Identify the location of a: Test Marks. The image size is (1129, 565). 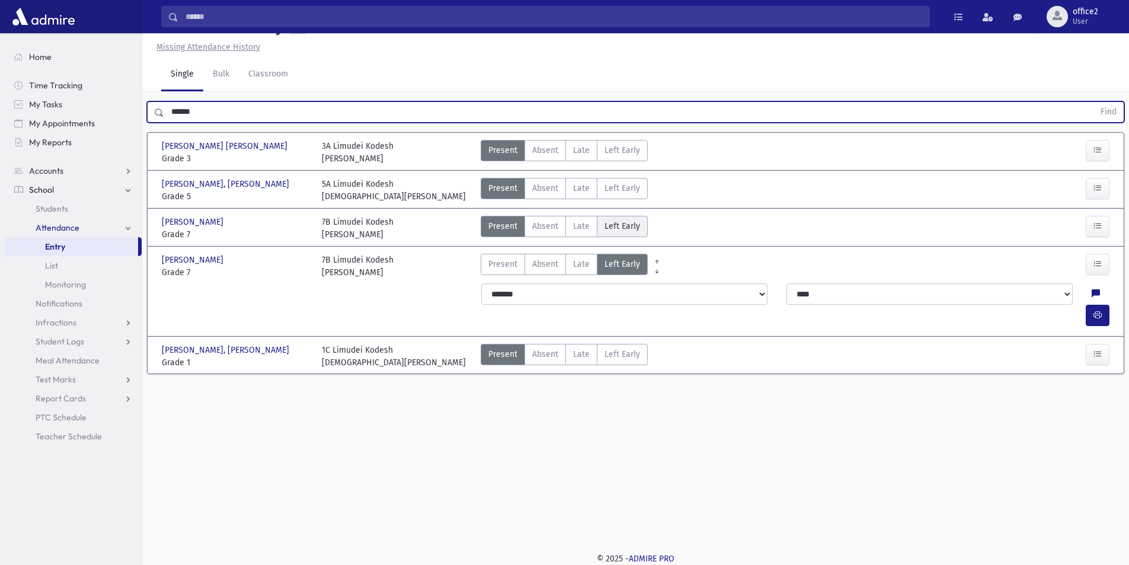
(73, 379).